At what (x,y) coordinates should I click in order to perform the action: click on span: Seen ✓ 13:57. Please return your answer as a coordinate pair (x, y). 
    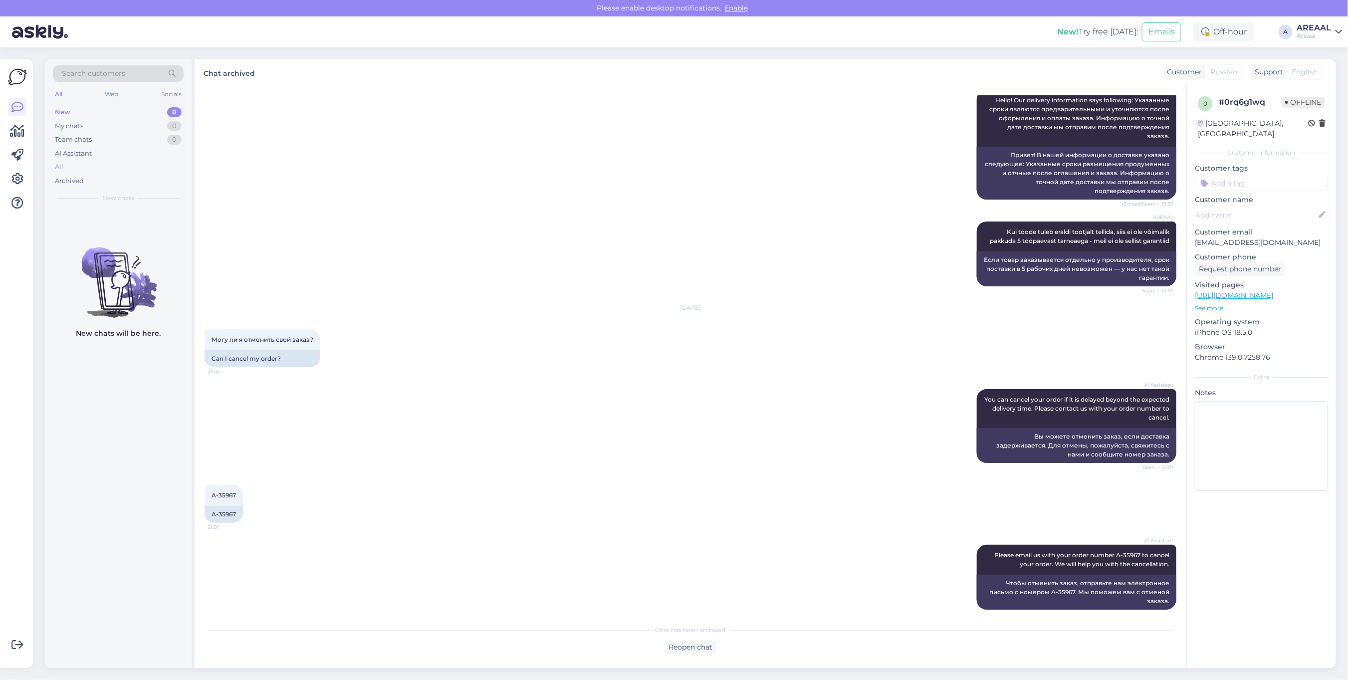
    Looking at the image, I should click on (1154, 290).